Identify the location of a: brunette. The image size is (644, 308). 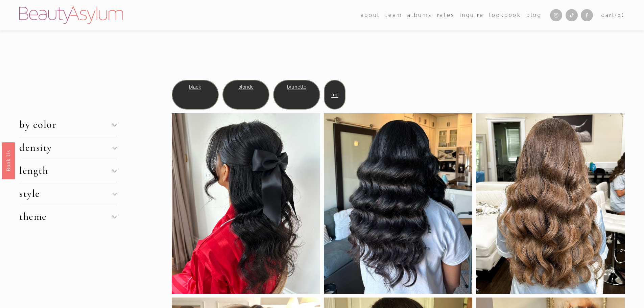
(296, 87).